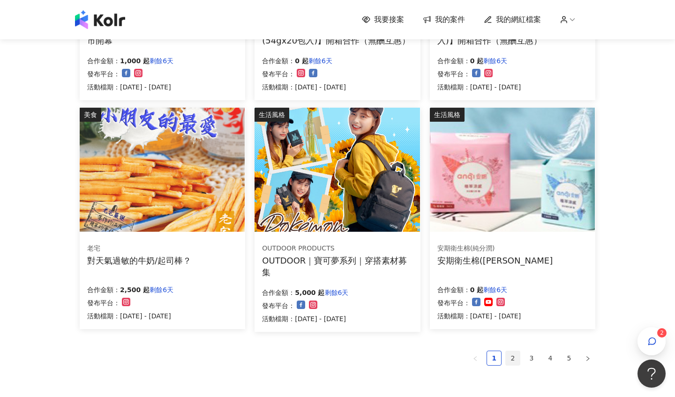 This screenshot has width=675, height=397. Describe the element at coordinates (139, 249) in the screenshot. I see `div: 老宅` at that location.